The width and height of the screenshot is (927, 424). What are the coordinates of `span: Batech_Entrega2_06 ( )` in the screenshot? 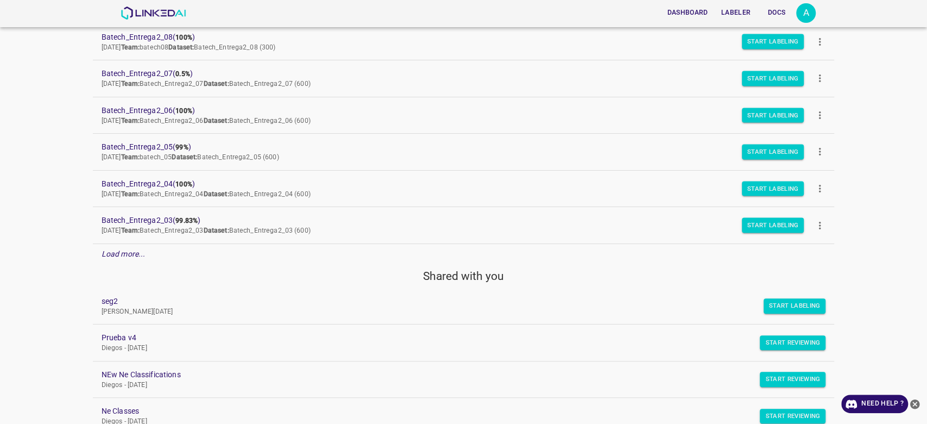 It's located at (455, 110).